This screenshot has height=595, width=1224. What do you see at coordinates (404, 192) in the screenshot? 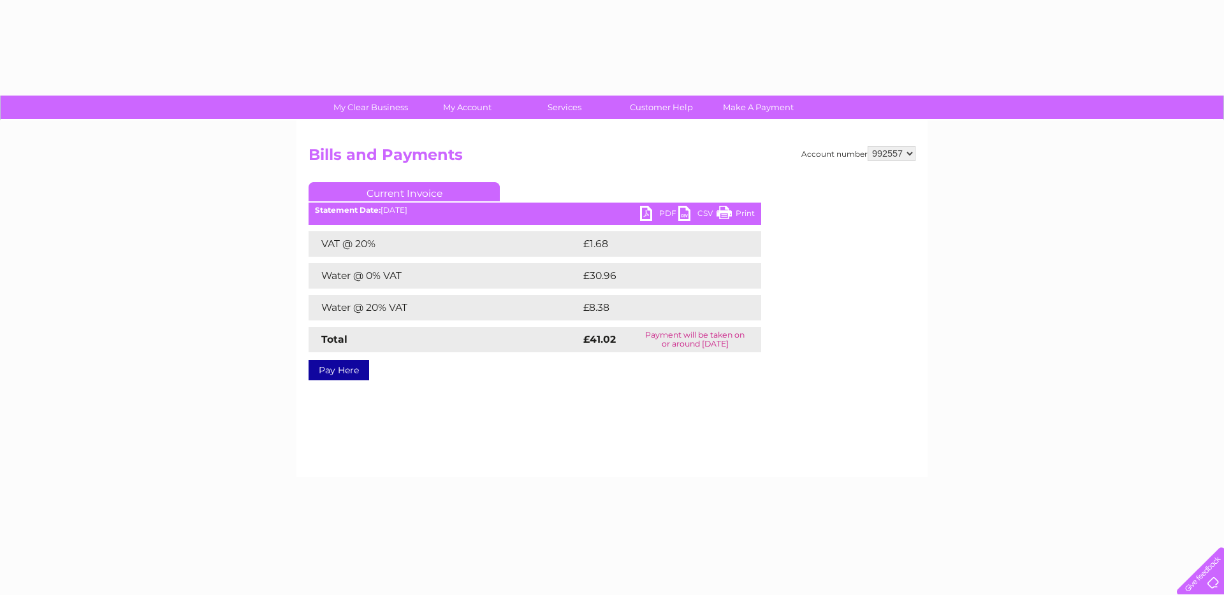
I see `a: Current Invoice` at bounding box center [404, 192].